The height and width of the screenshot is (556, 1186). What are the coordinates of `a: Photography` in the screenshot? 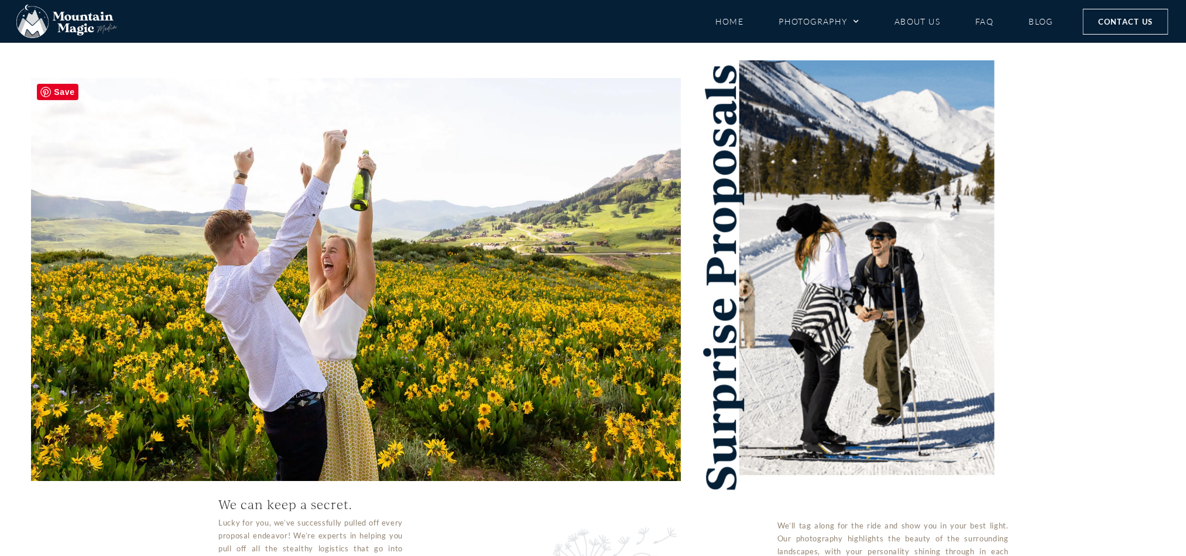 It's located at (819, 21).